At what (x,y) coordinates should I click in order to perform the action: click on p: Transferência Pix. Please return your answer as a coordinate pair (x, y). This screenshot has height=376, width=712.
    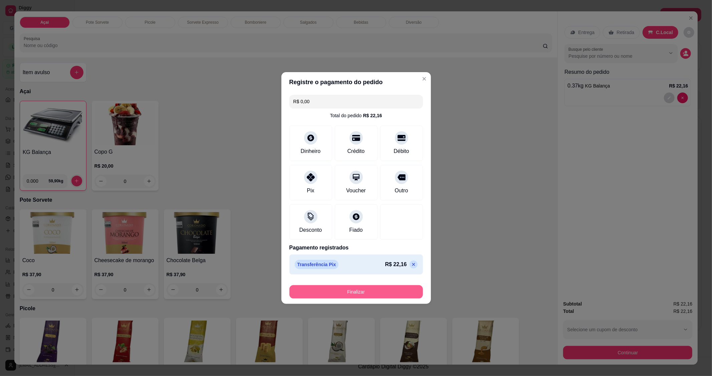
    Looking at the image, I should click on (317, 264).